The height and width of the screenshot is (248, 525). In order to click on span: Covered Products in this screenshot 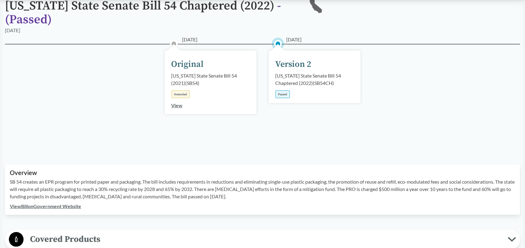, I will do `click(266, 239)`.